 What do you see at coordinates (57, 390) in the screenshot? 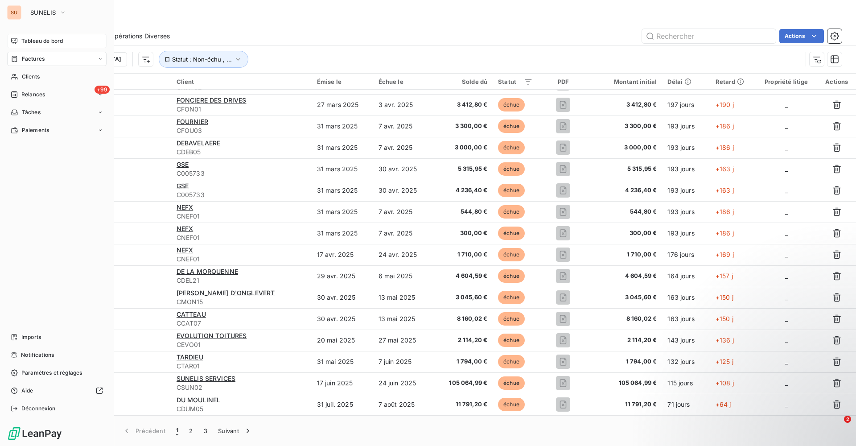
I see `a: Aide` at bounding box center [57, 390].